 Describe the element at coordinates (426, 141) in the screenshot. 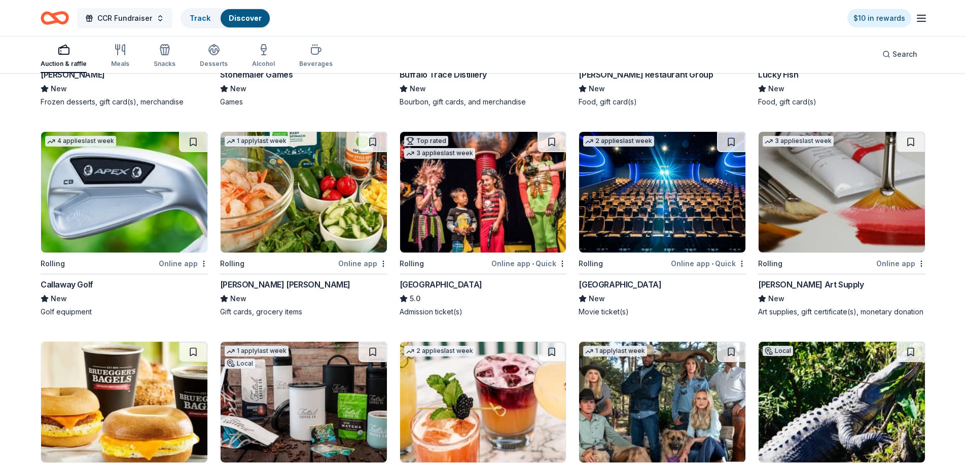

I see `div: Top rated` at that location.